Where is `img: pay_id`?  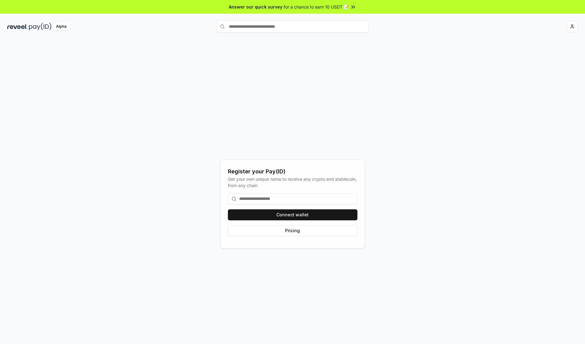 img: pay_id is located at coordinates (40, 27).